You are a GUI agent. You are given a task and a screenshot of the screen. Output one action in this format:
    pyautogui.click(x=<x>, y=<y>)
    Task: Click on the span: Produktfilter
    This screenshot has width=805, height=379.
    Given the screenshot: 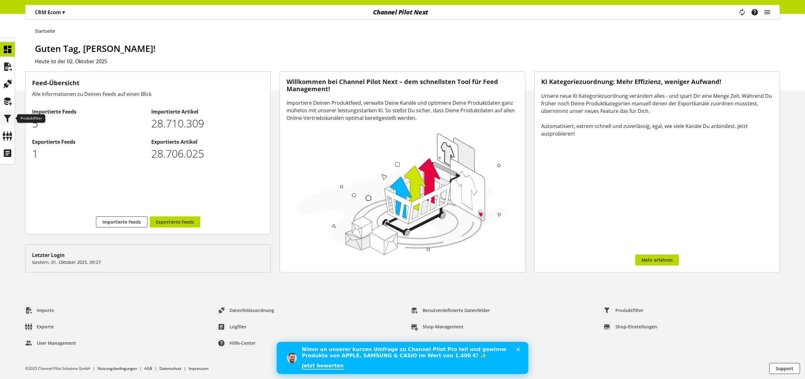 What is the action you would take?
    pyautogui.click(x=629, y=310)
    